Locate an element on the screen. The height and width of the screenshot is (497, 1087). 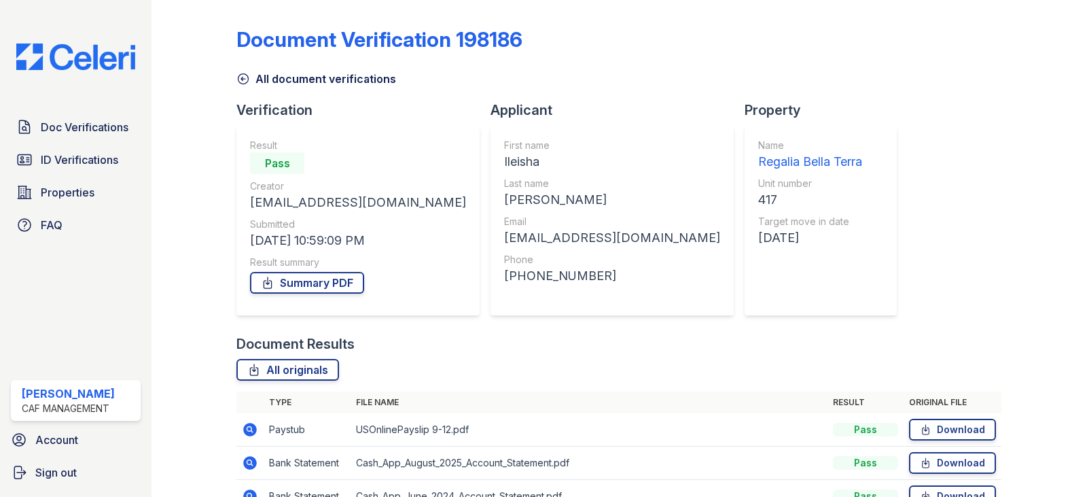
a: All originals is located at coordinates (287, 370).